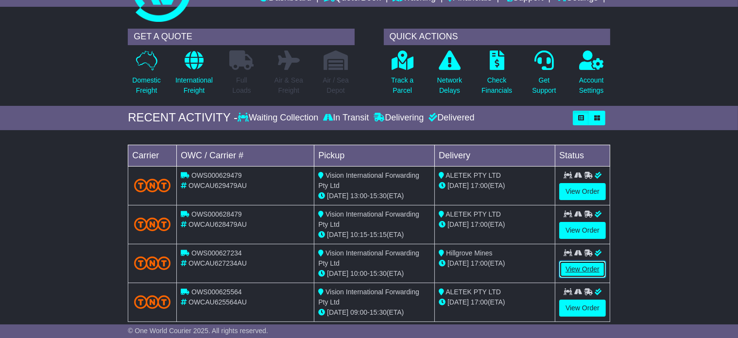 The height and width of the screenshot is (338, 738). I want to click on p: Get Support, so click(544, 86).